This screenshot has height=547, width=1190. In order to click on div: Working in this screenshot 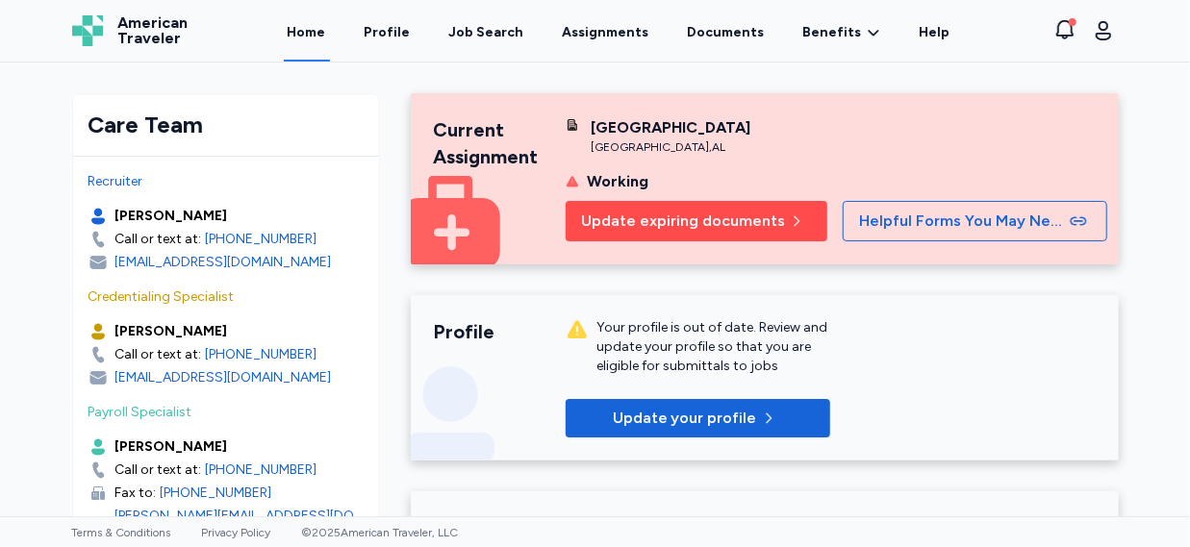, I will do `click(618, 182)`.